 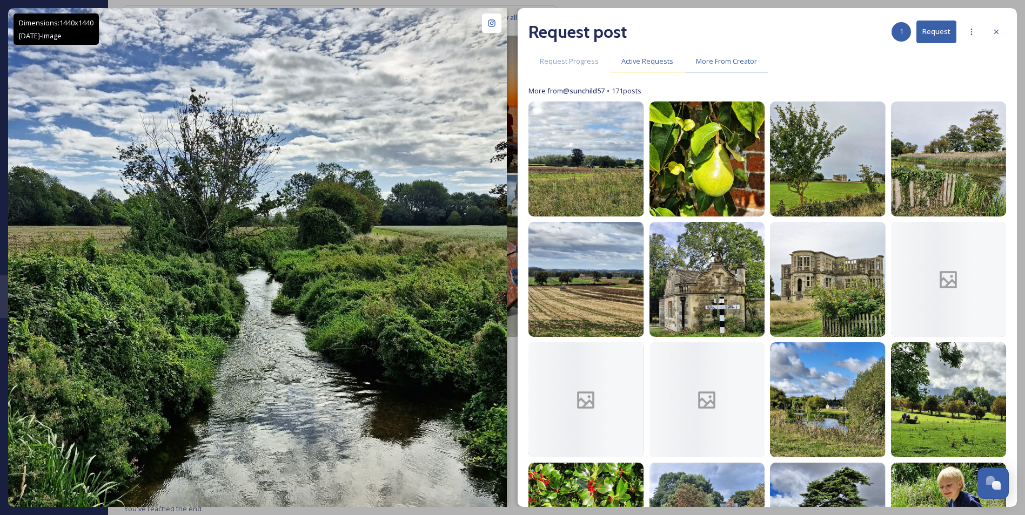 What do you see at coordinates (827, 279) in the screenshot?
I see `img: 18039586406450151.webp` at bounding box center [827, 279].